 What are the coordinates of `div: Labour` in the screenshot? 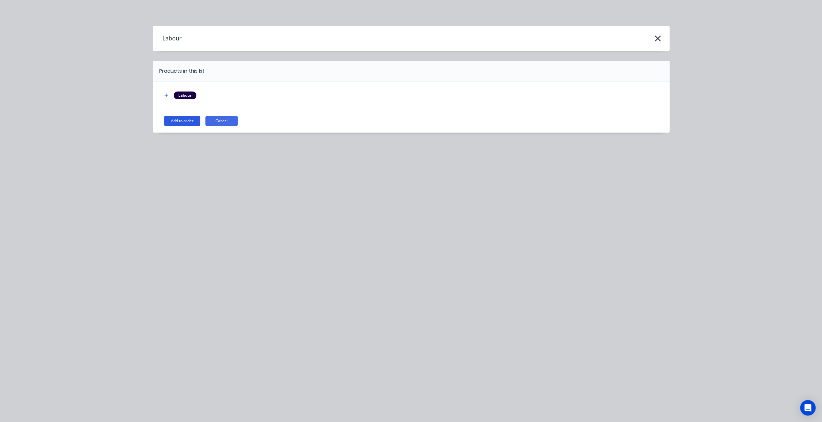 It's located at (185, 95).